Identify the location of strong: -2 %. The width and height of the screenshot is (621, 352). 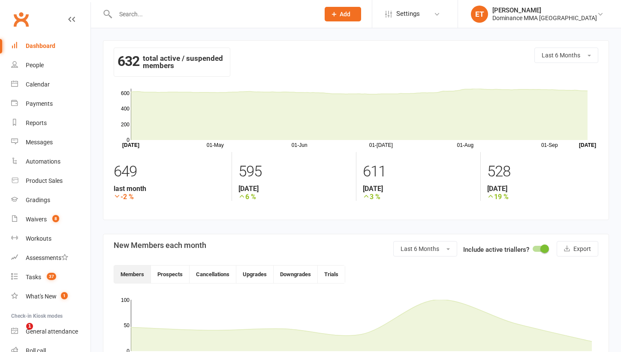
(169, 197).